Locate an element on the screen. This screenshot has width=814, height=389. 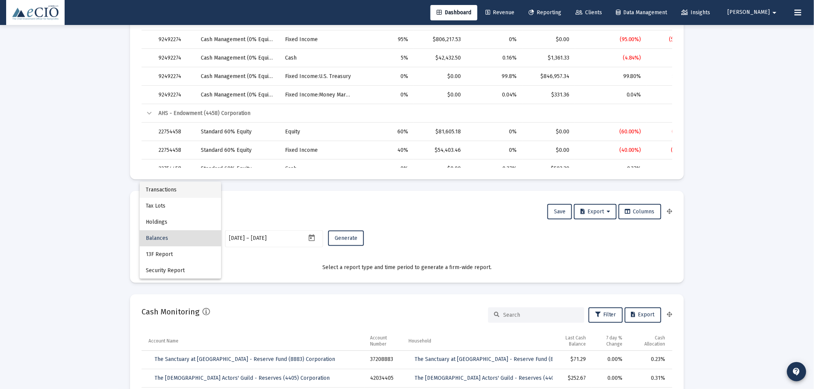
span: 13F Report is located at coordinates (180, 255).